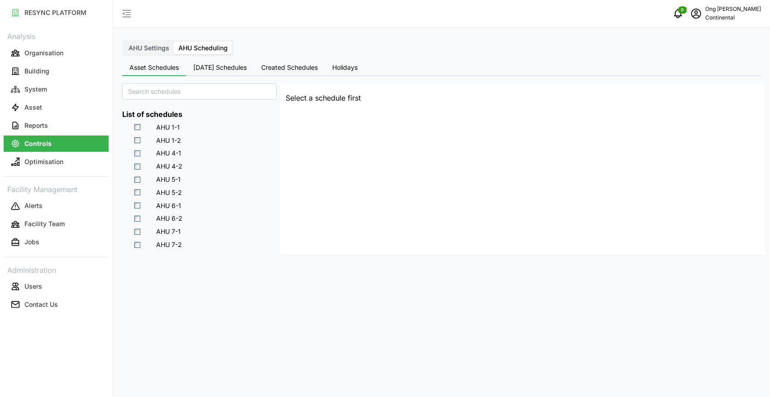  I want to click on button: Users, so click(56, 286).